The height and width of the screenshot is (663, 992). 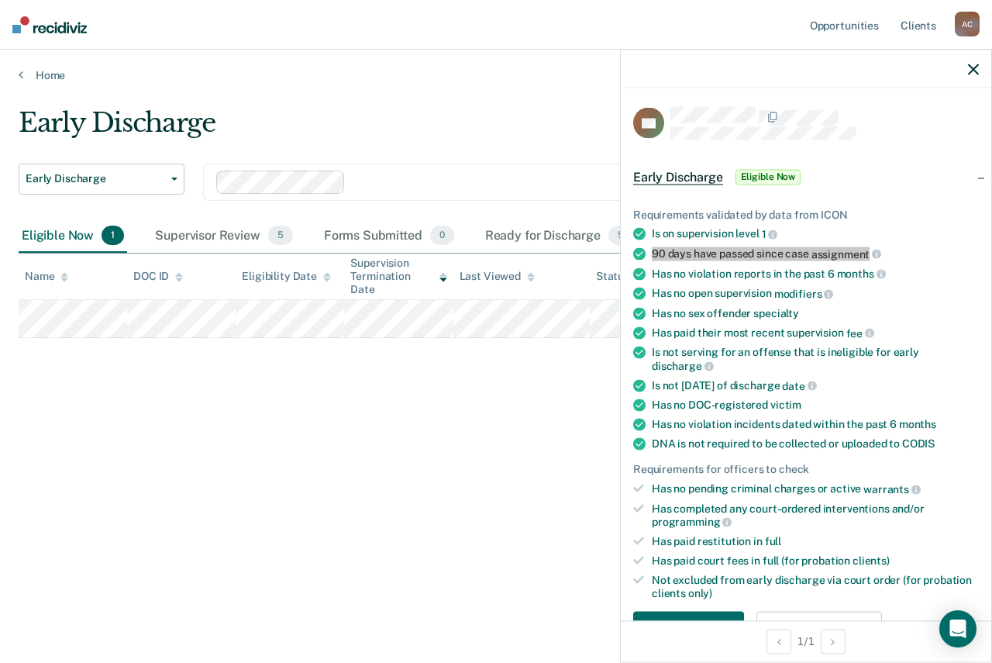 What do you see at coordinates (816, 489) in the screenshot?
I see `div: Has no pending criminal charges or active` at bounding box center [816, 489].